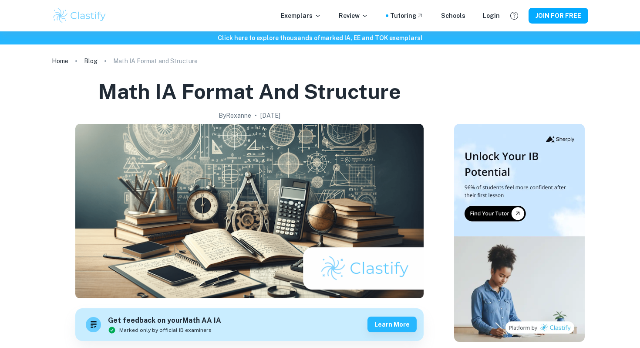 This screenshot has height=348, width=640. Describe the element at coordinates (491, 16) in the screenshot. I see `a: Login` at that location.